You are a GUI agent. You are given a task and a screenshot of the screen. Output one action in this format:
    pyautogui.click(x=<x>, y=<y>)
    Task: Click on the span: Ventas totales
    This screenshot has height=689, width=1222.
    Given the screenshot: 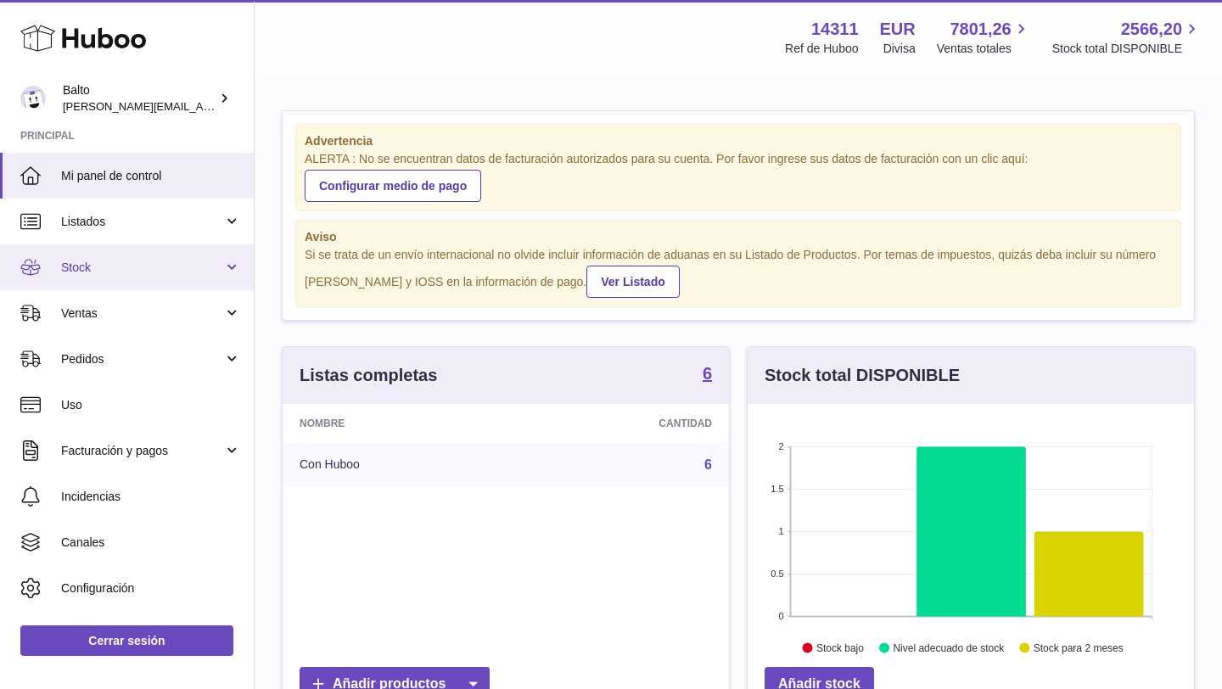 What is the action you would take?
    pyautogui.click(x=983, y=48)
    